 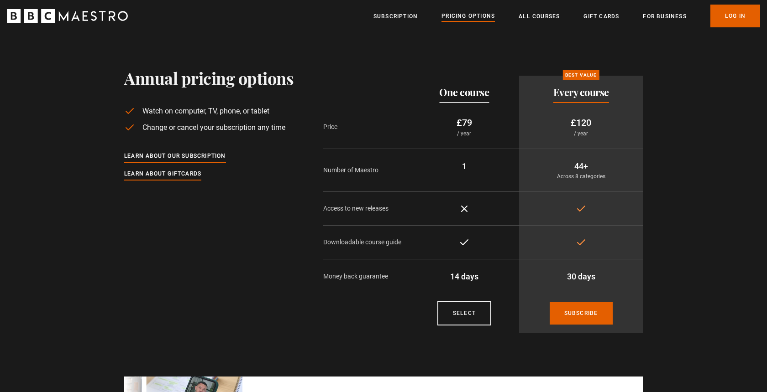 What do you see at coordinates (468, 16) in the screenshot?
I see `a: Pricing Options` at bounding box center [468, 16].